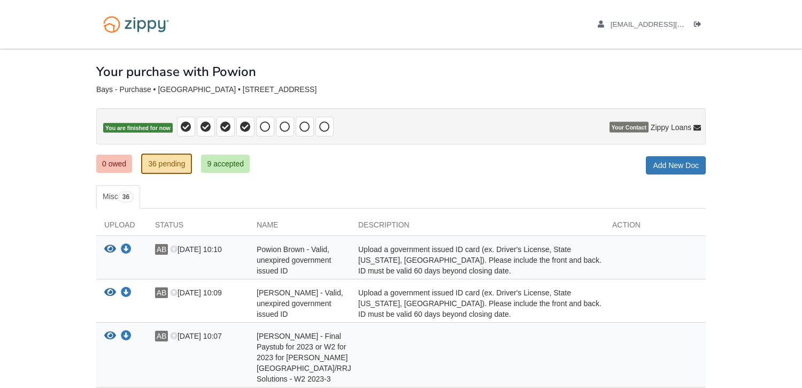  Describe the element at coordinates (138, 128) in the screenshot. I see `span: You are finished for now` at that location.